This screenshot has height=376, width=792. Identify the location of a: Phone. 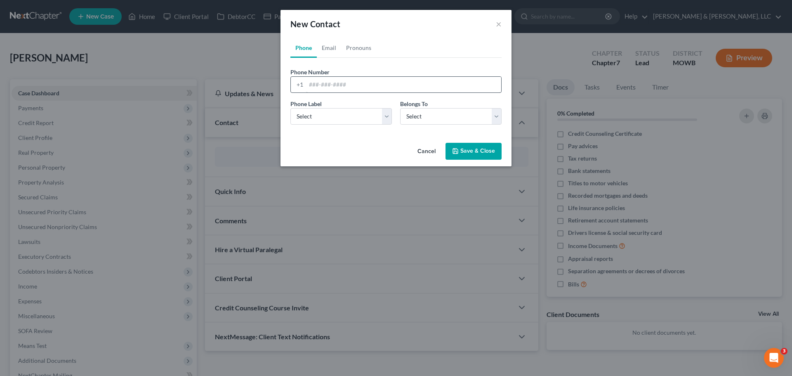
(304, 48).